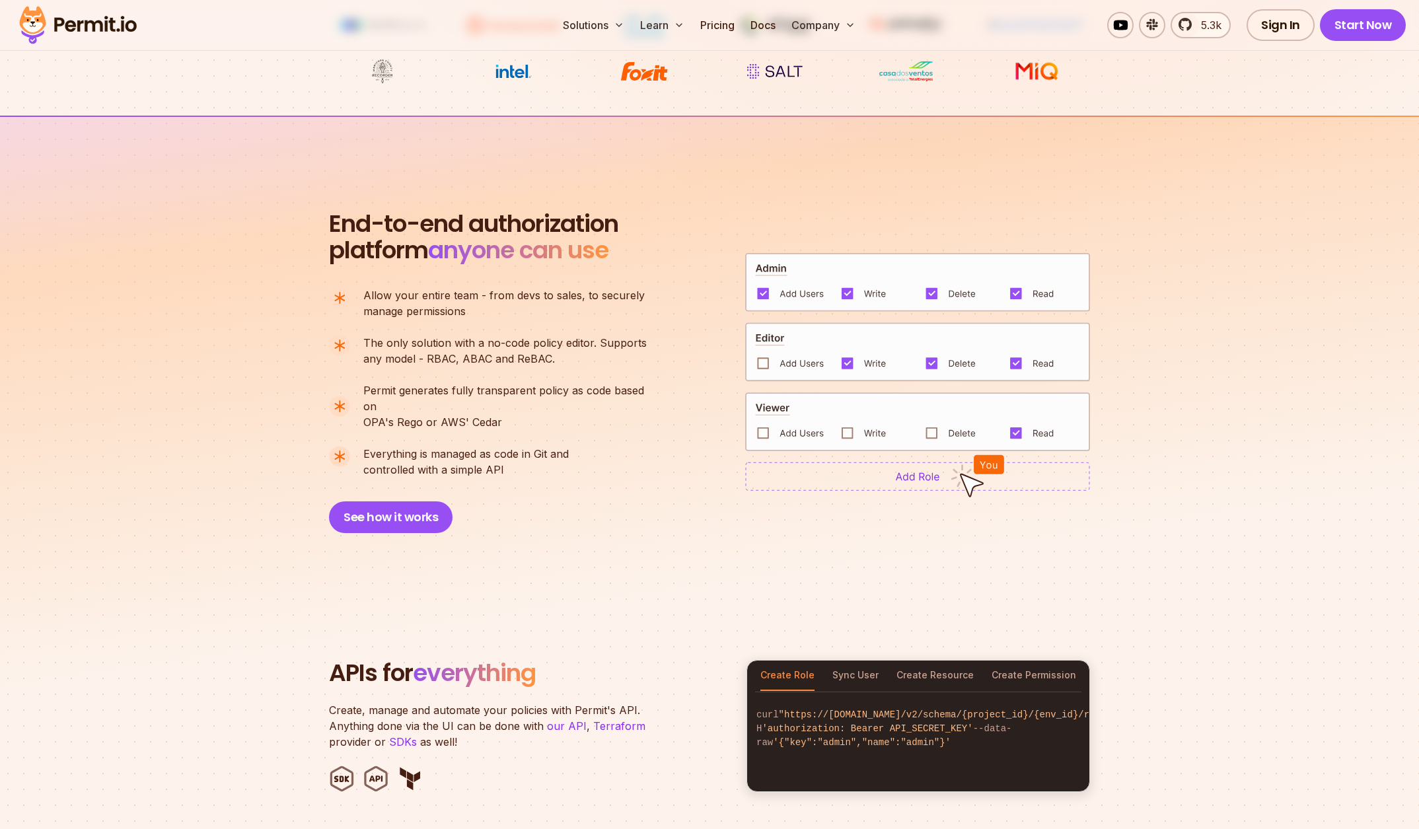 This screenshot has height=829, width=1419. Describe the element at coordinates (918, 728) in the screenshot. I see `code: curl -H --data-raw` at that location.